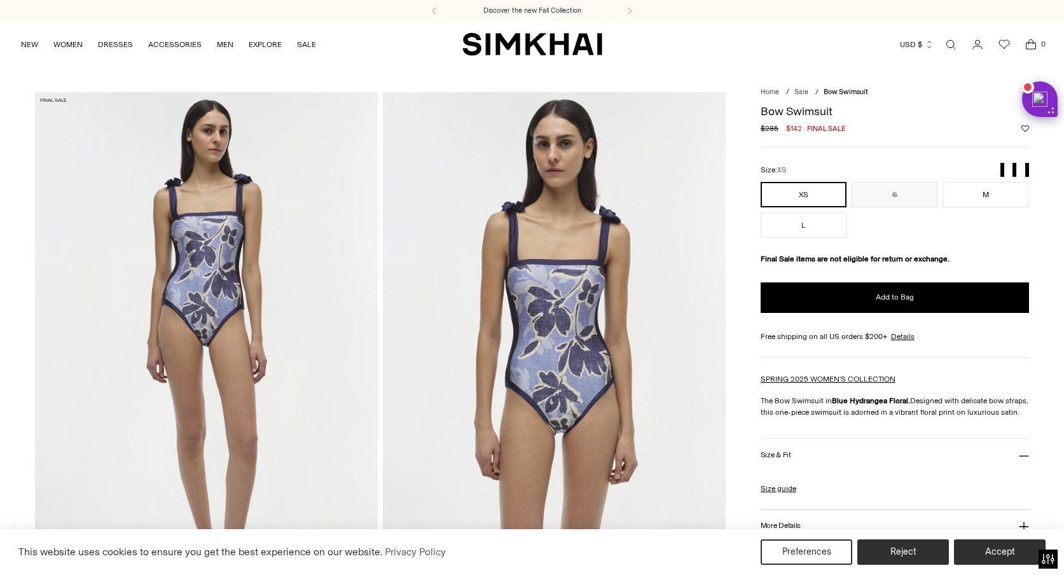 This screenshot has width=1064, height=575. Describe the element at coordinates (895, 111) in the screenshot. I see `h1: Bow Swimsuit` at that location.